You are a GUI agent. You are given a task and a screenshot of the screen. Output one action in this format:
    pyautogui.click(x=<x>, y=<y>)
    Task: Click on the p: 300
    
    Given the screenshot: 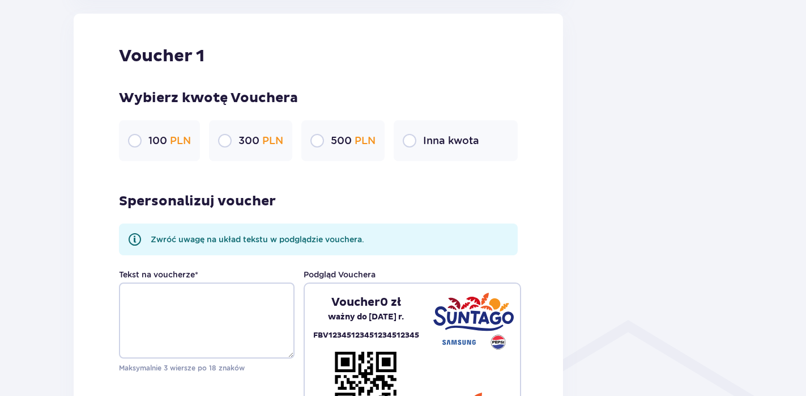 What is the action you would take?
    pyautogui.click(x=261, y=141)
    